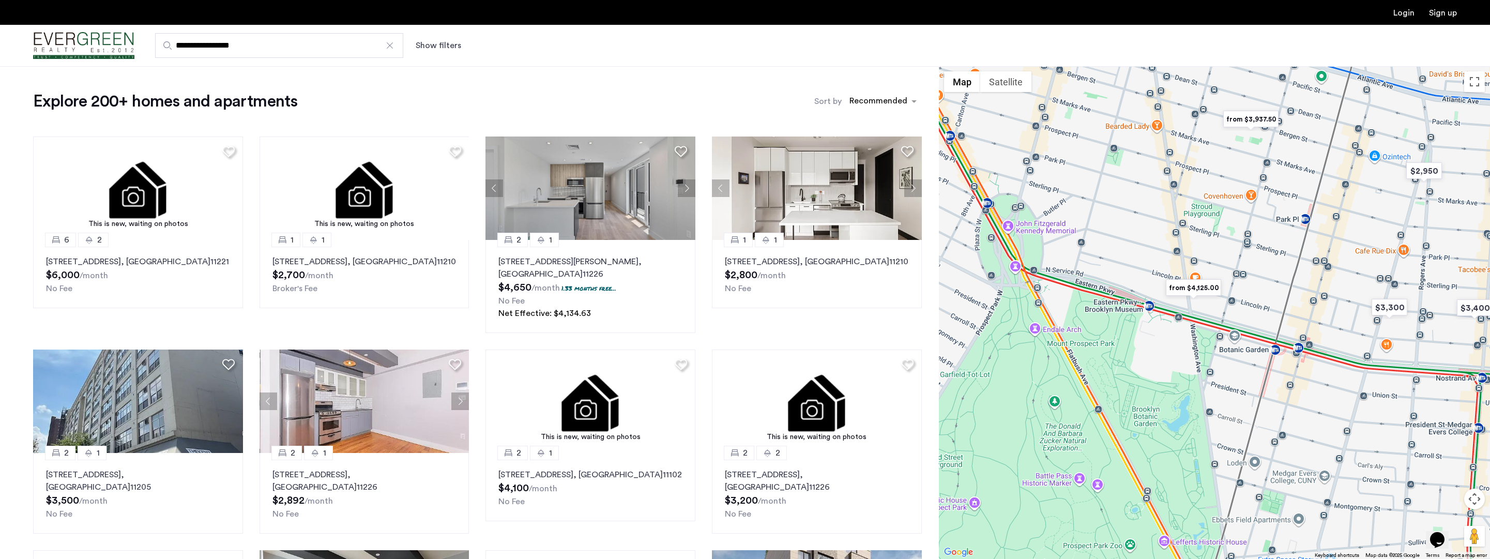  What do you see at coordinates (962, 82) in the screenshot?
I see `button: Show street map` at bounding box center [962, 82].